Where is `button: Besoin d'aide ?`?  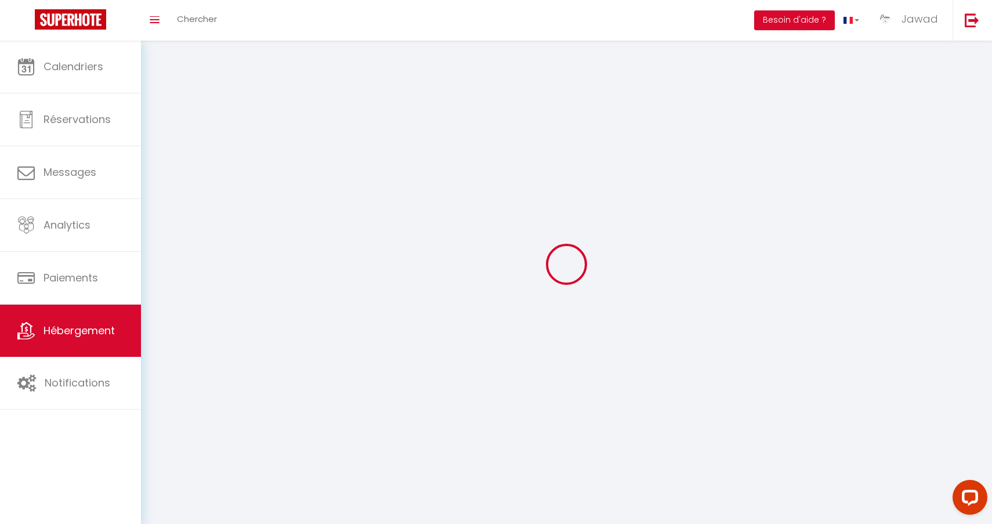
button: Besoin d'aide ? is located at coordinates (794, 20).